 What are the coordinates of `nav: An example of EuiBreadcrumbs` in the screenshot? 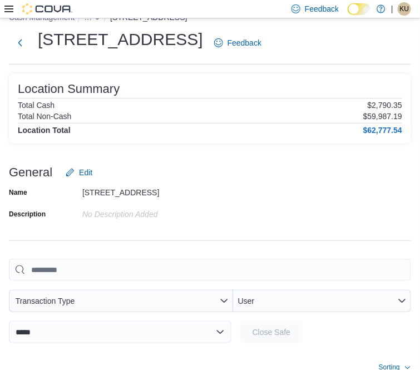 It's located at (210, 18).